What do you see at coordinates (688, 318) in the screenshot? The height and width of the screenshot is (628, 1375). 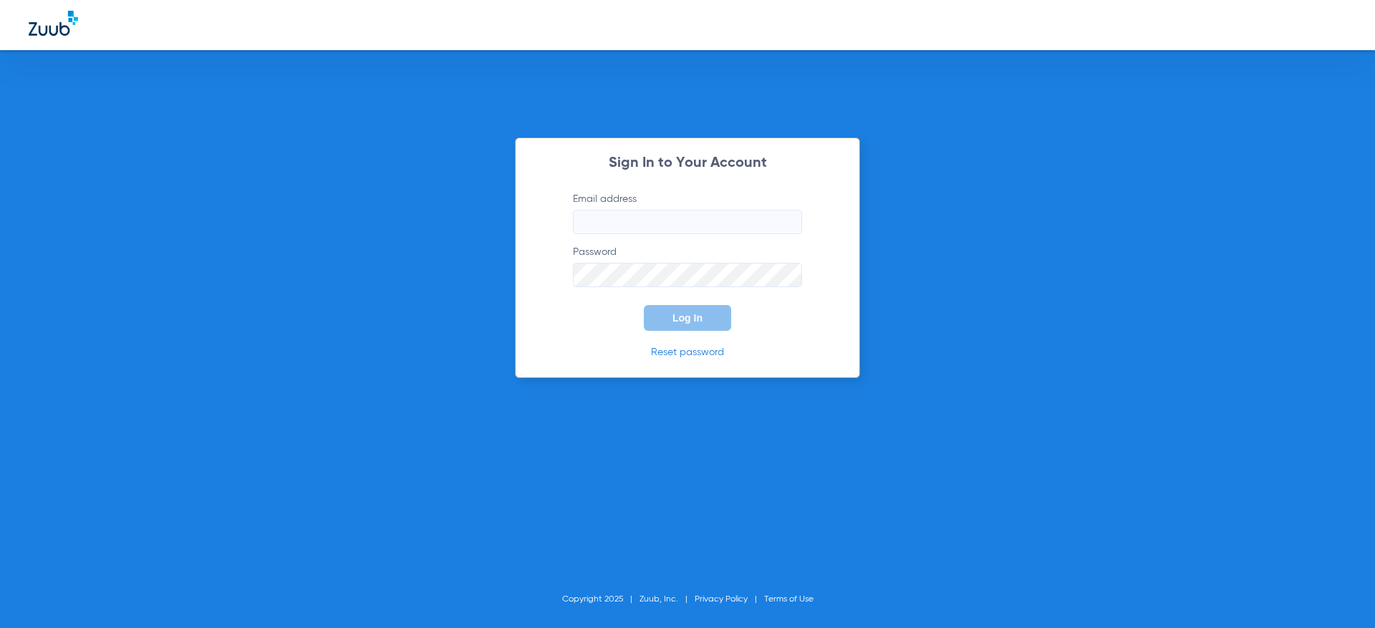 I see `span: Log In` at bounding box center [688, 318].